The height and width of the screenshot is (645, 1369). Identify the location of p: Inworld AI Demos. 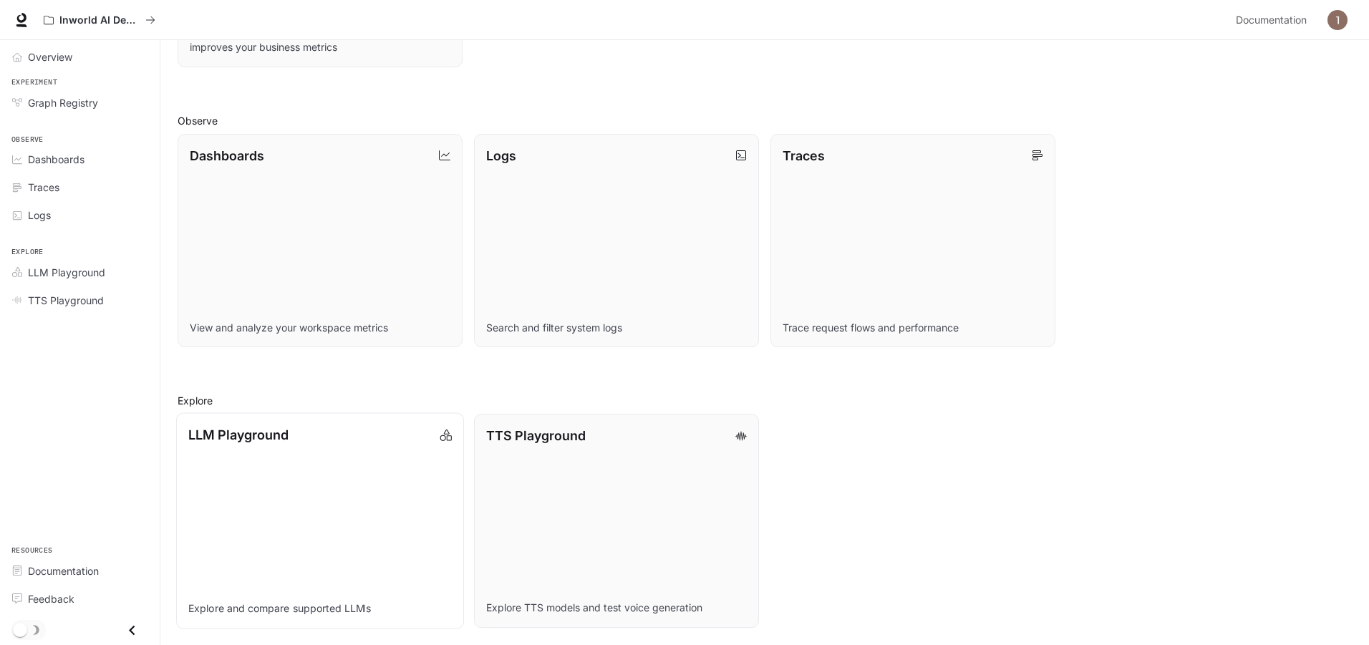
(100, 20).